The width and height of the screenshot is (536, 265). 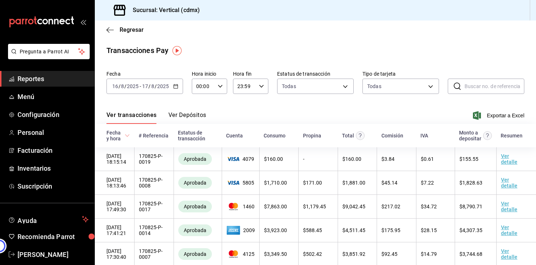 What do you see at coordinates (428, 182) in the screenshot?
I see `span: $ 7.22` at bounding box center [428, 182].